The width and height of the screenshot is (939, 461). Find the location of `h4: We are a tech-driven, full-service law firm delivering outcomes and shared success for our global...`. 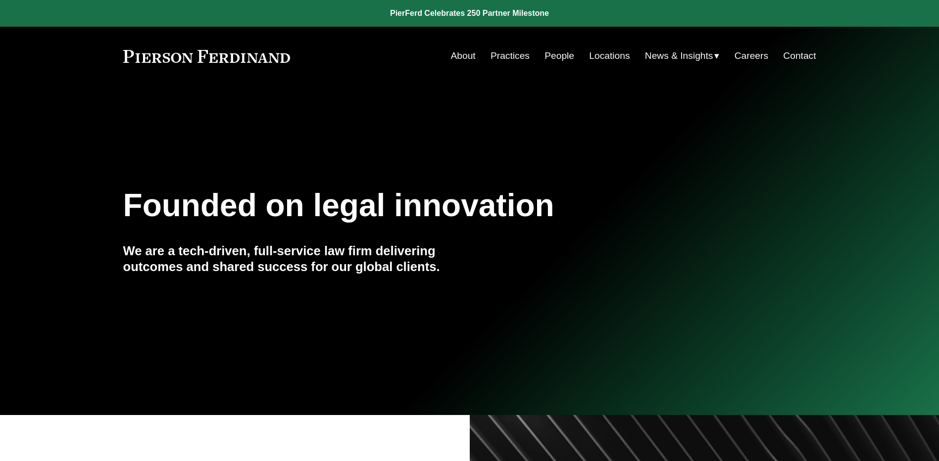

h4: We are a tech-driven, full-service law firm delivering outcomes and shared success for our global... is located at coordinates (296, 259).